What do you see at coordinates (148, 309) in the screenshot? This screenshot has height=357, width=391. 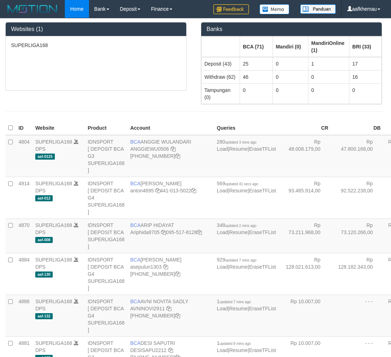 I see `a: AVNINOVI2911` at bounding box center [148, 309].